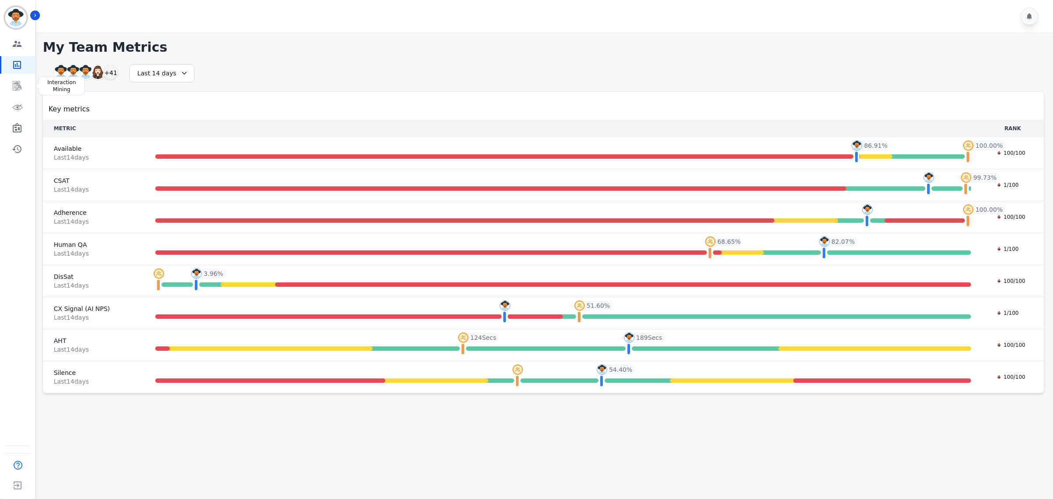  I want to click on span: 82.07 %, so click(843, 242).